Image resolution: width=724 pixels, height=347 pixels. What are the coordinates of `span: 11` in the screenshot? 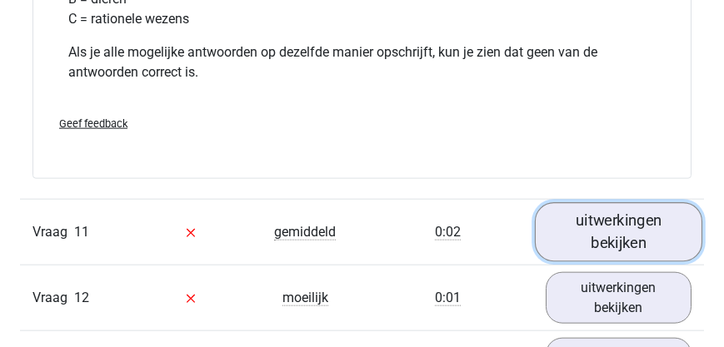 It's located at (82, 232).